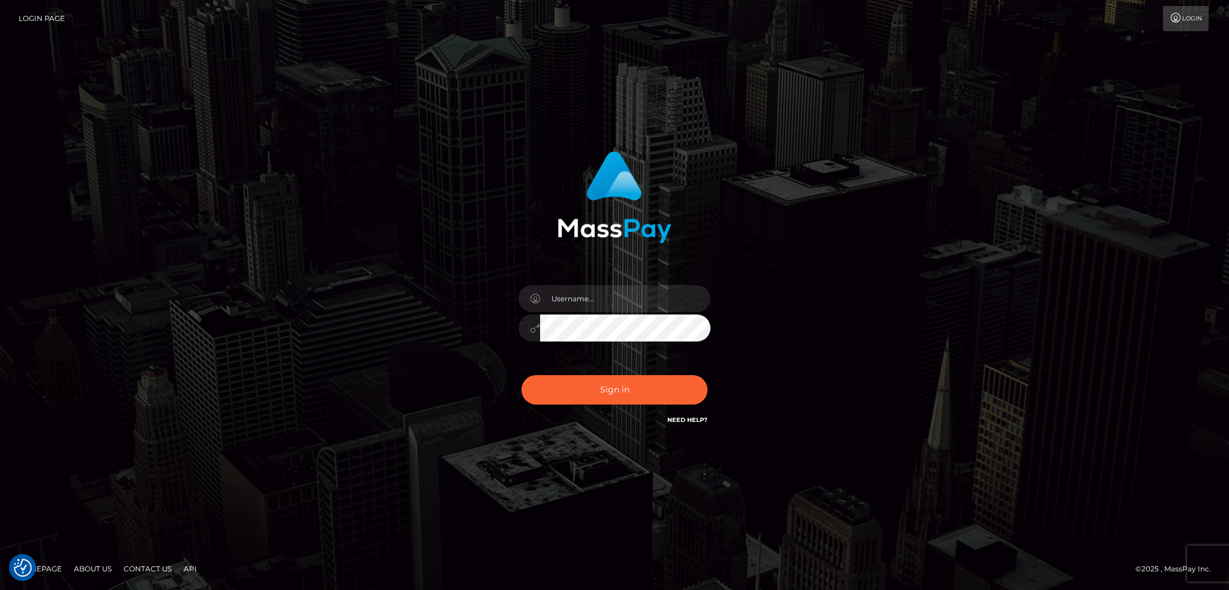 This screenshot has width=1229, height=590. Describe the element at coordinates (41, 19) in the screenshot. I see `a: Login Page` at that location.